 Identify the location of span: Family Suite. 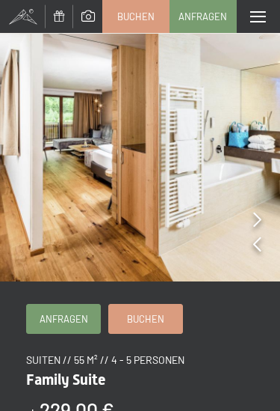
(66, 379).